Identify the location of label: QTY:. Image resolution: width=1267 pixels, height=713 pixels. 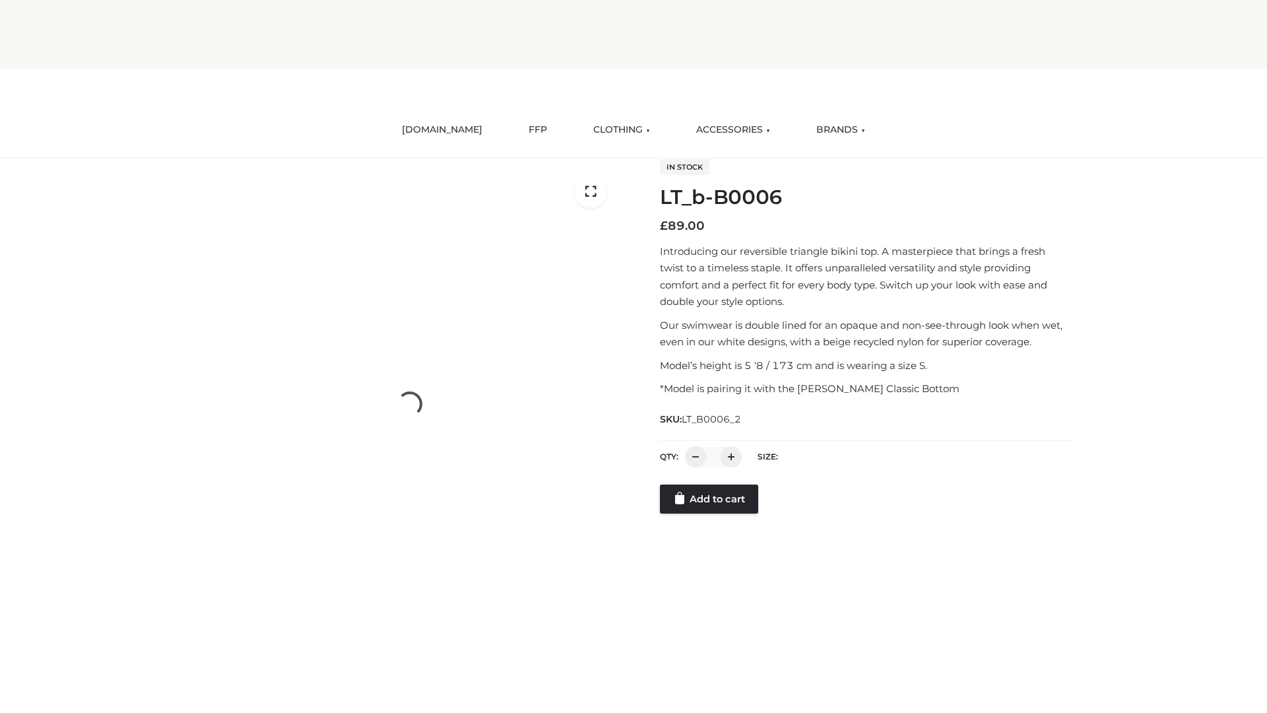
(669, 456).